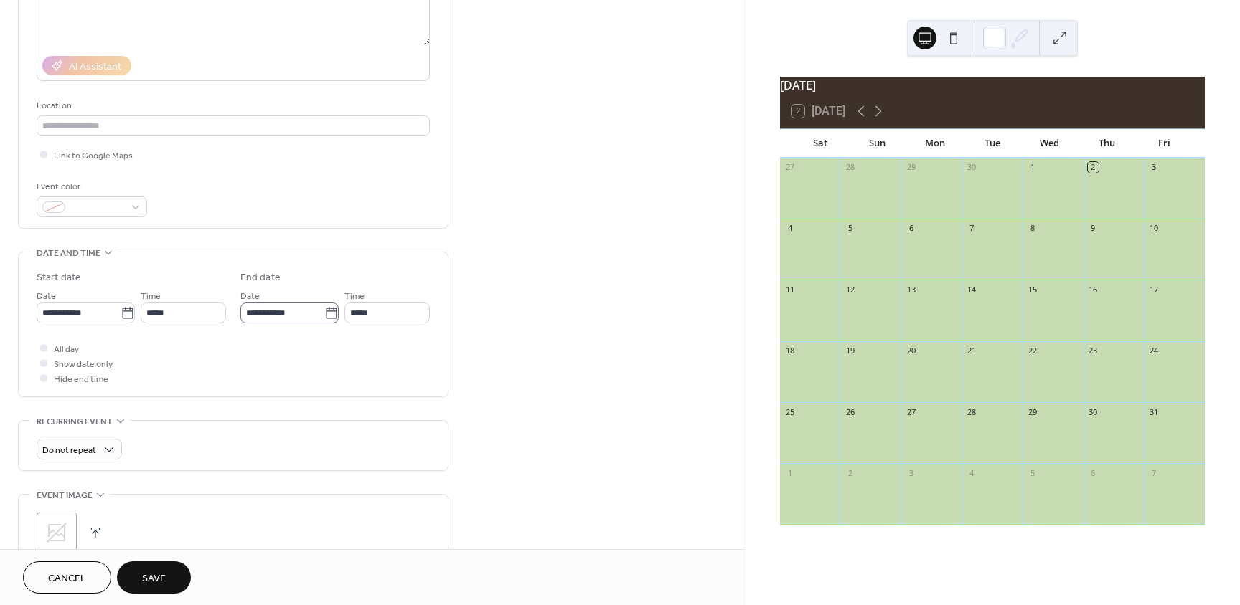 The width and height of the screenshot is (1240, 605). Describe the element at coordinates (935, 143) in the screenshot. I see `div: Mon` at that location.